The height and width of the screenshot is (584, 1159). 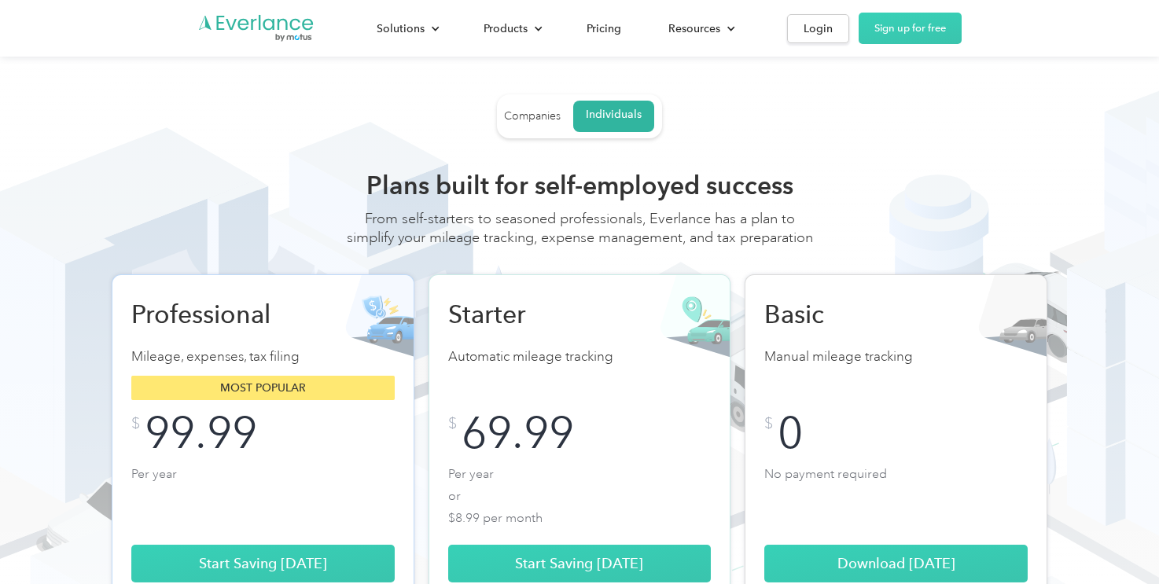 I want to click on div: 69.99, so click(x=518, y=433).